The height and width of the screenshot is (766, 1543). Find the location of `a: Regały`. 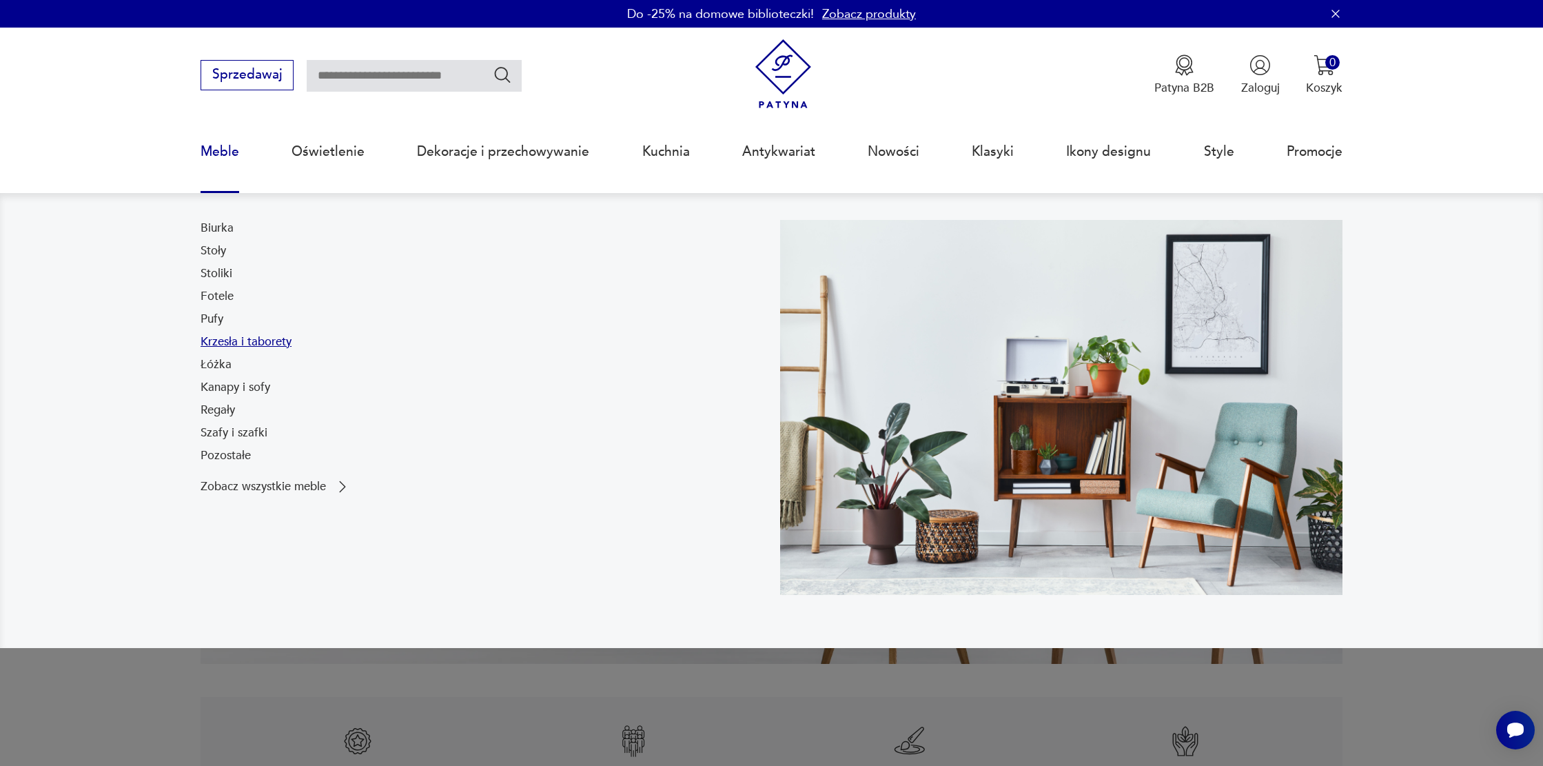

a: Regały is located at coordinates (218, 410).